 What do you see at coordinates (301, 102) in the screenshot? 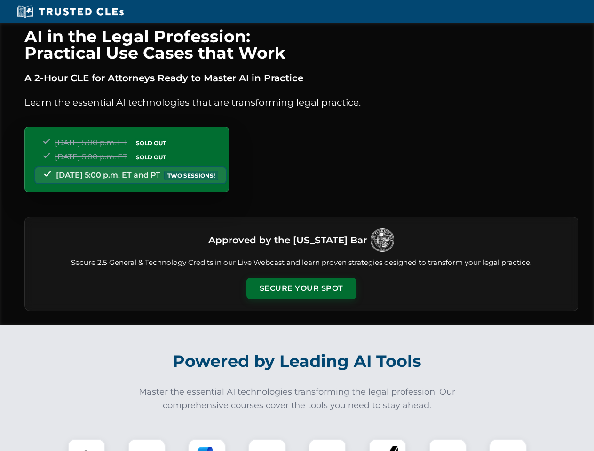
I see `p: Learn the essential AI technologies that are transforming legal practice.` at bounding box center [301, 102].